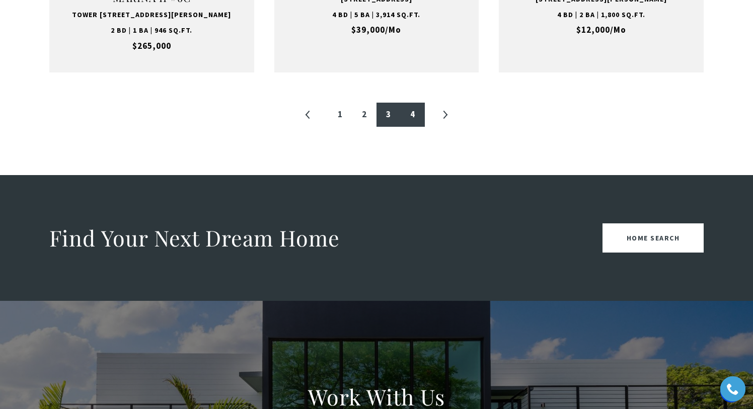 The width and height of the screenshot is (753, 409). What do you see at coordinates (653, 238) in the screenshot?
I see `a: Home Search` at bounding box center [653, 238].